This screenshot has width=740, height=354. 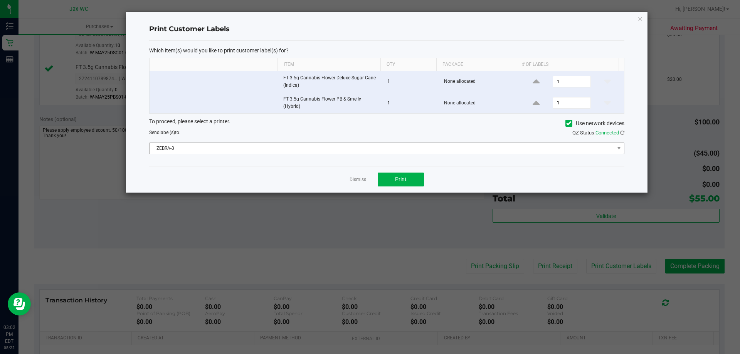 I want to click on span: Connected, so click(x=607, y=133).